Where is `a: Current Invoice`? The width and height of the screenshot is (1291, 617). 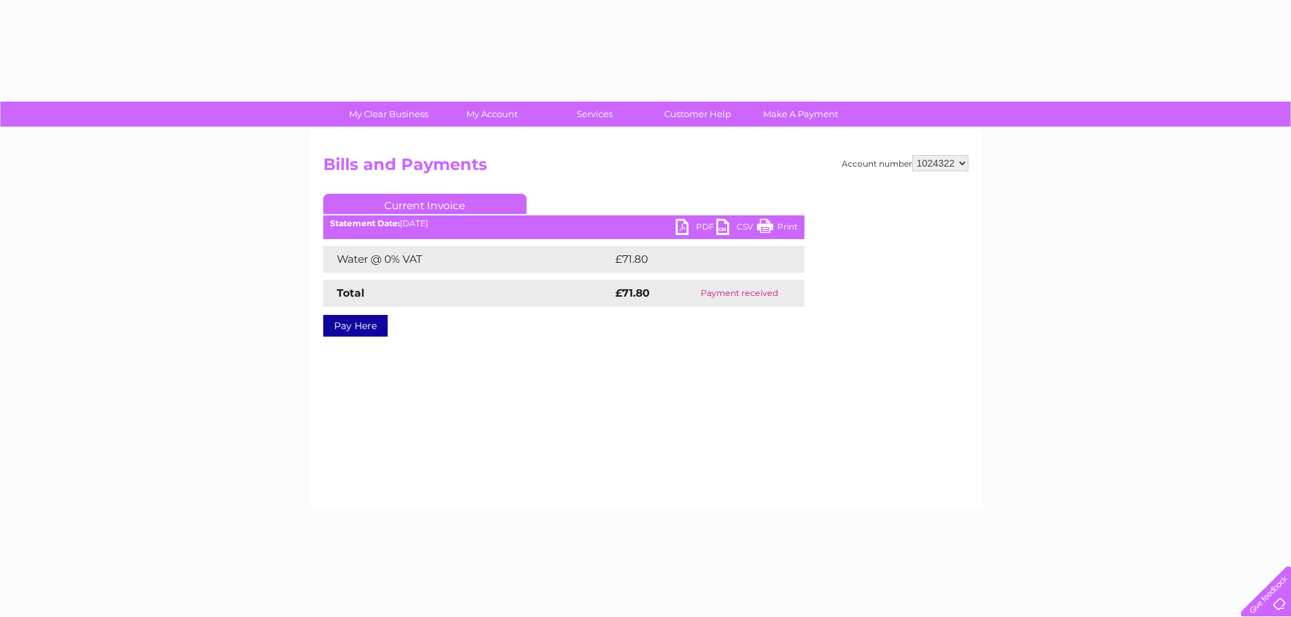
a: Current Invoice is located at coordinates (425, 204).